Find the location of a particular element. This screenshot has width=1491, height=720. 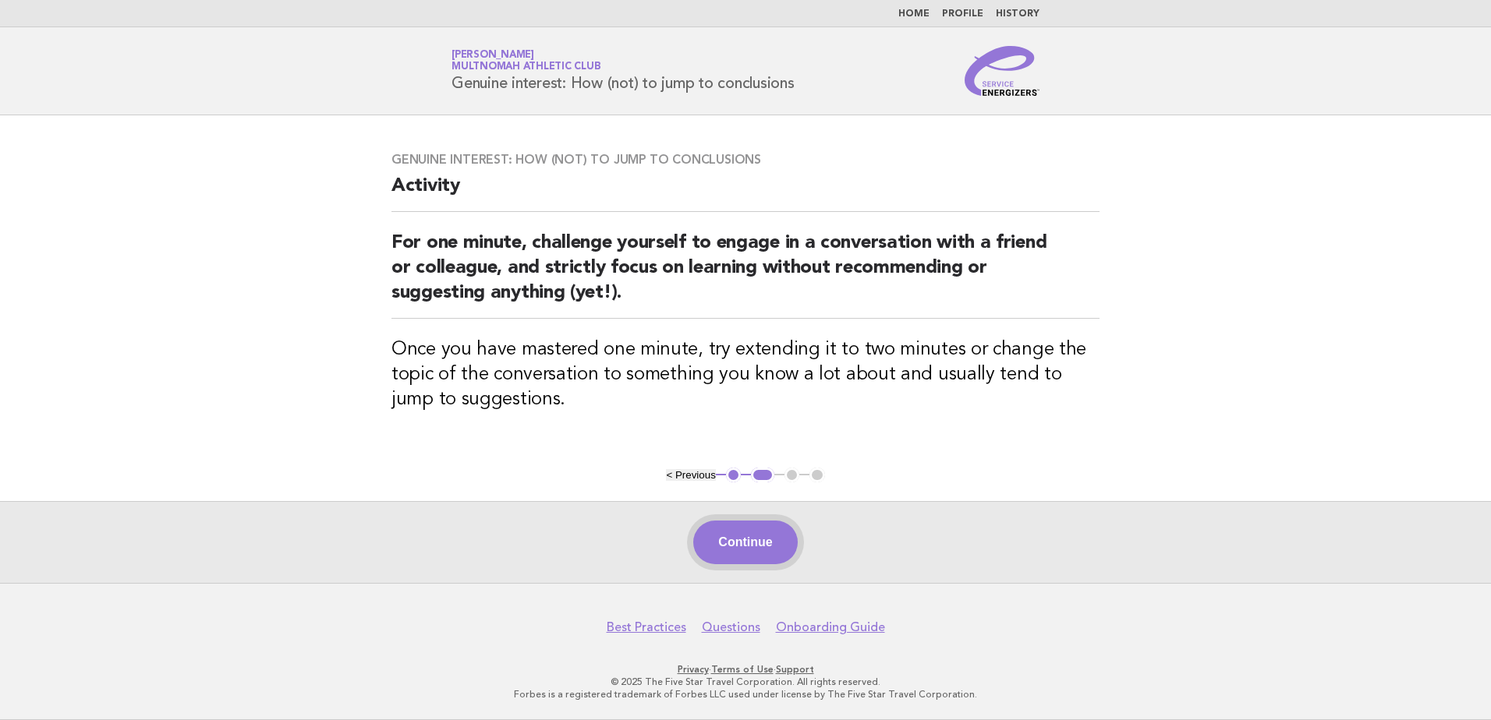

a: Onboarding Guide is located at coordinates (830, 628).